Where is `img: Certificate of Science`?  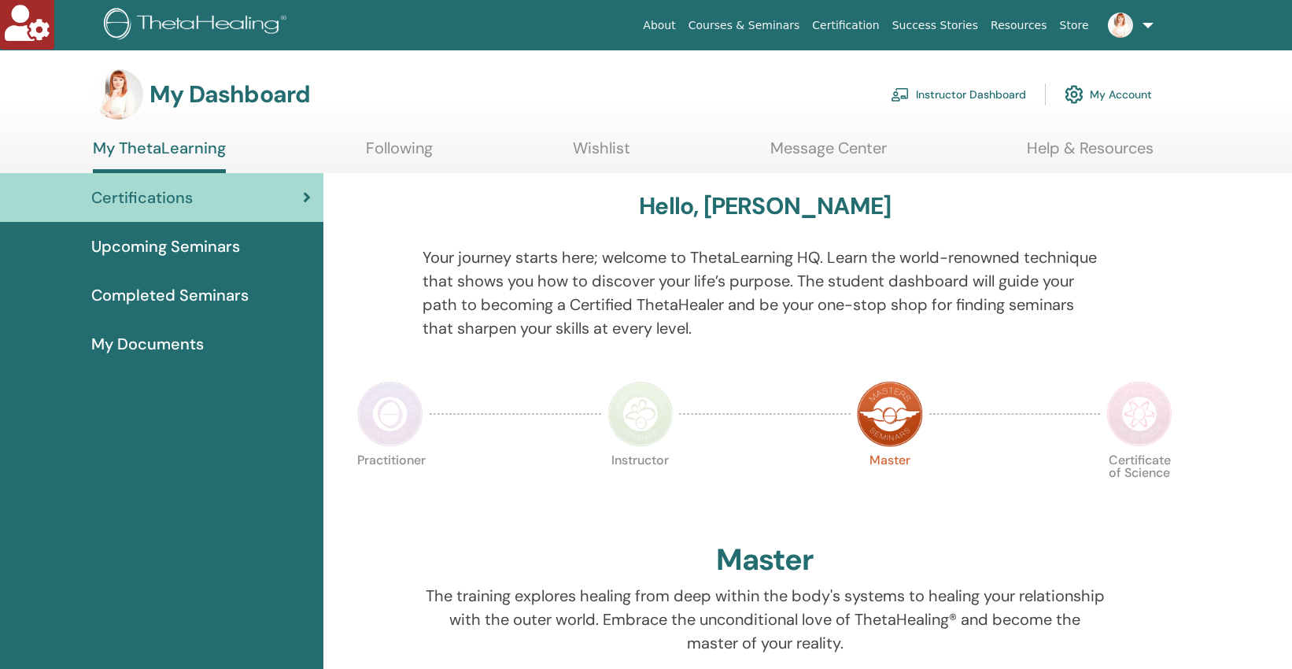 img: Certificate of Science is located at coordinates (1139, 414).